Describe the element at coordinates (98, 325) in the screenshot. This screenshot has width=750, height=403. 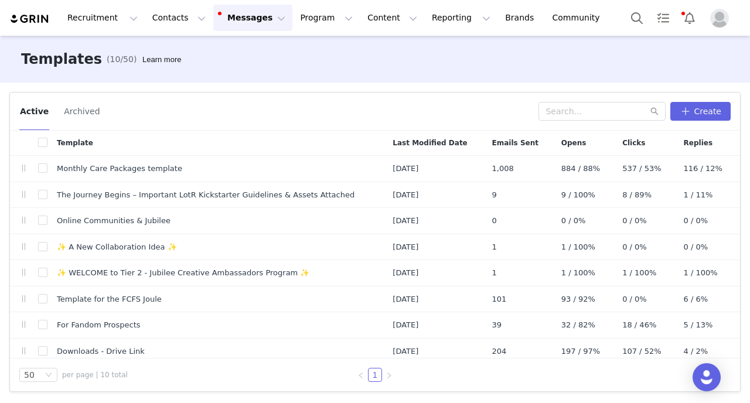
I see `span: For Fandom Prospects` at that location.